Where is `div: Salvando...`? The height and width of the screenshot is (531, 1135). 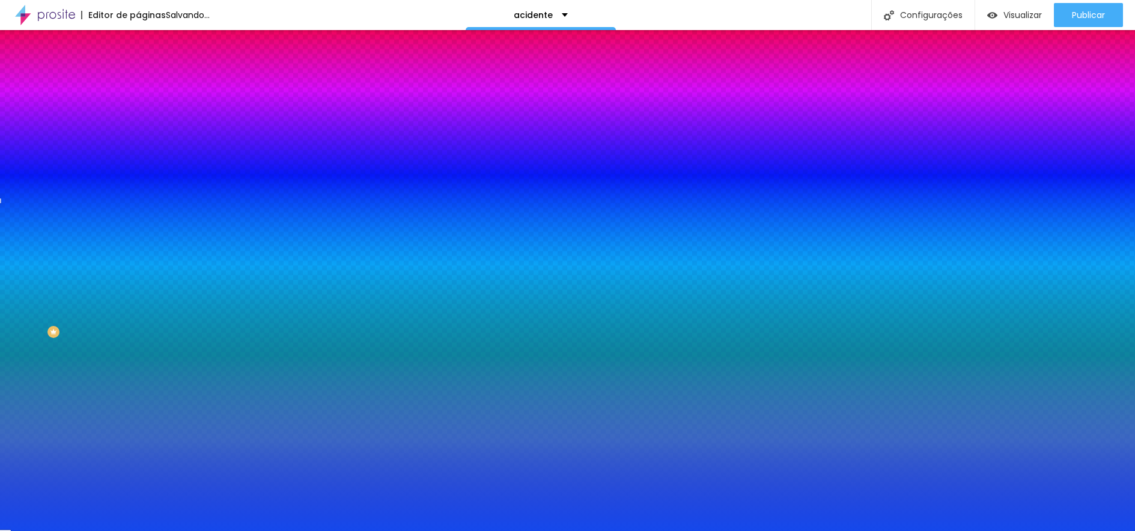 div: Salvando... is located at coordinates (187, 15).